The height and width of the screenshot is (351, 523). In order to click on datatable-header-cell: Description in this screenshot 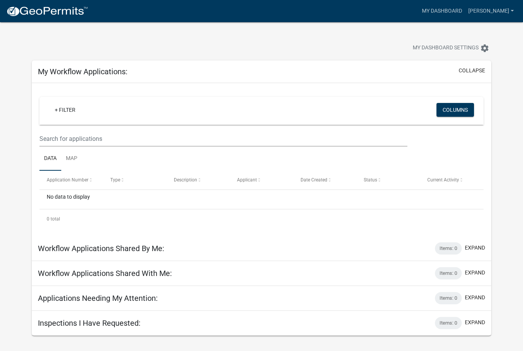, I will do `click(198, 180)`.